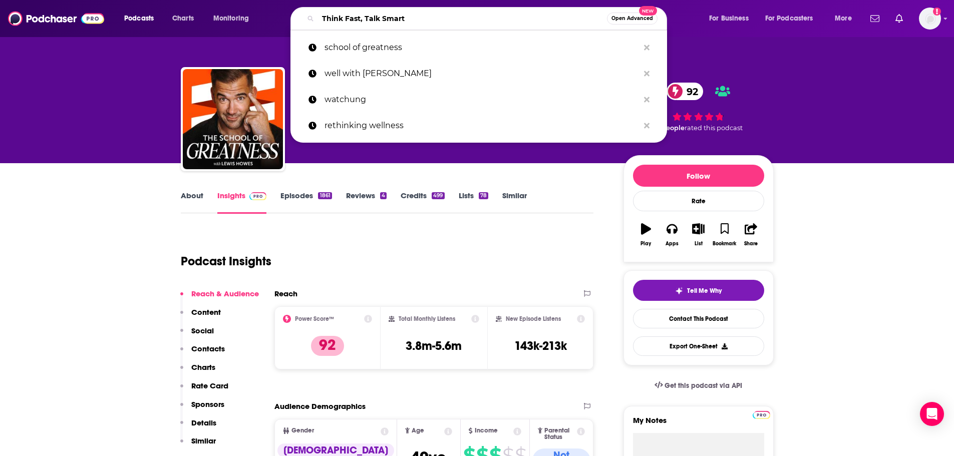 This screenshot has height=456, width=954. What do you see at coordinates (514, 202) in the screenshot?
I see `a: Similar` at bounding box center [514, 202].